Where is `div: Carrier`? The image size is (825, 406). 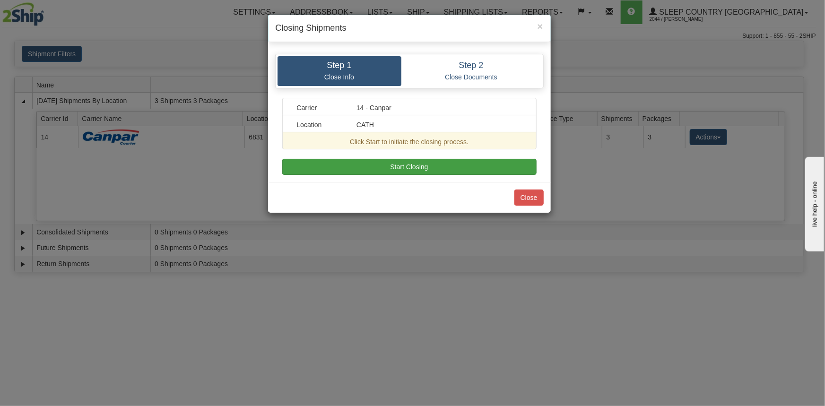 div: Carrier is located at coordinates (319, 108).